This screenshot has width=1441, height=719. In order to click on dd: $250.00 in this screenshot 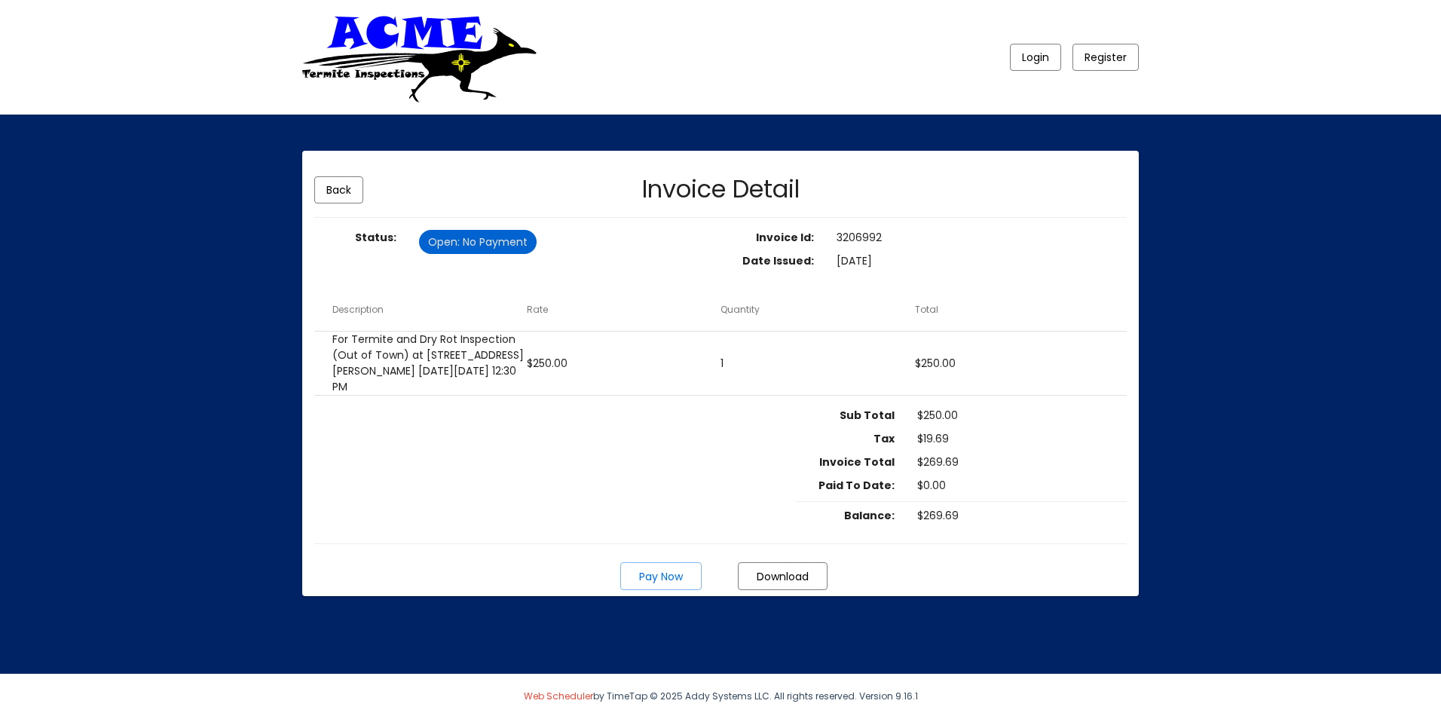, I will do `click(1016, 416)`.